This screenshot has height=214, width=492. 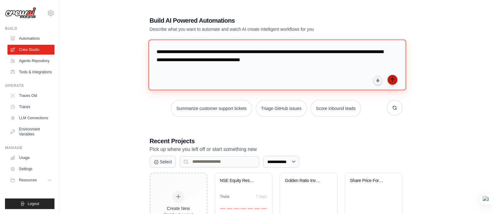 What do you see at coordinates (21, 13) in the screenshot?
I see `img: Logo` at bounding box center [21, 13].